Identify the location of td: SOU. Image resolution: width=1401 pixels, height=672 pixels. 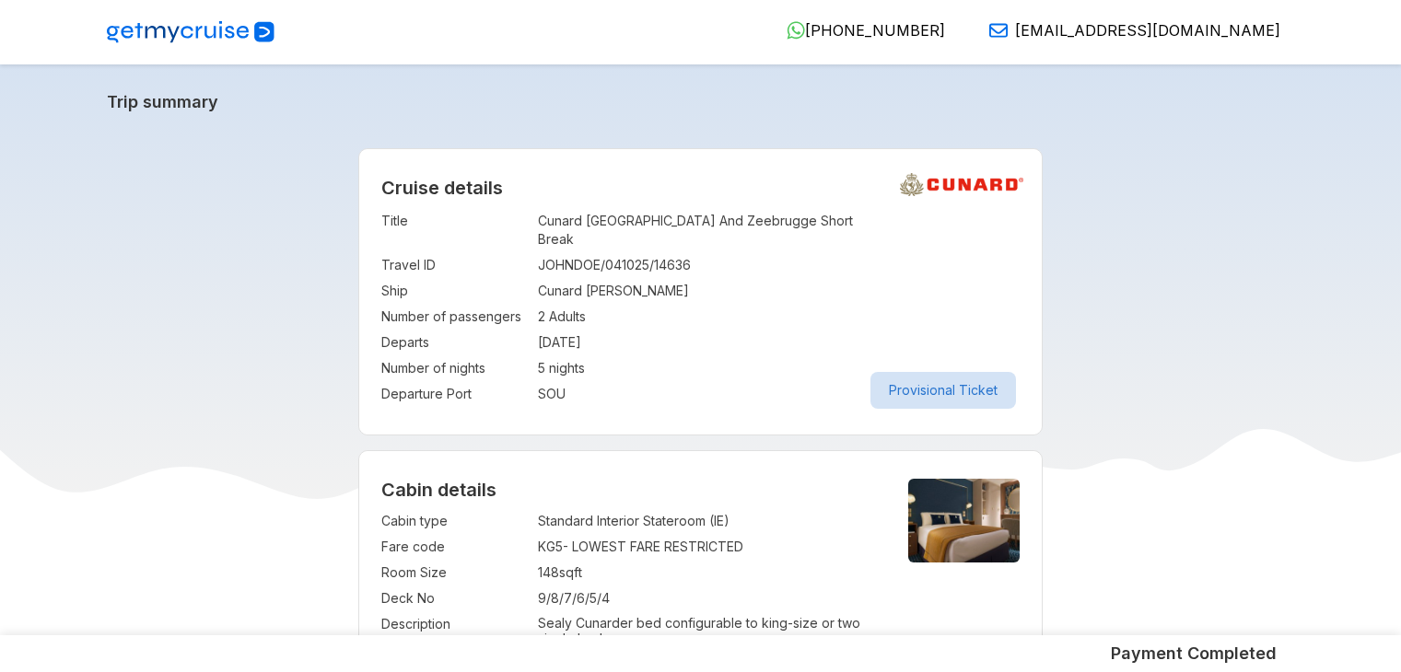
(778, 394).